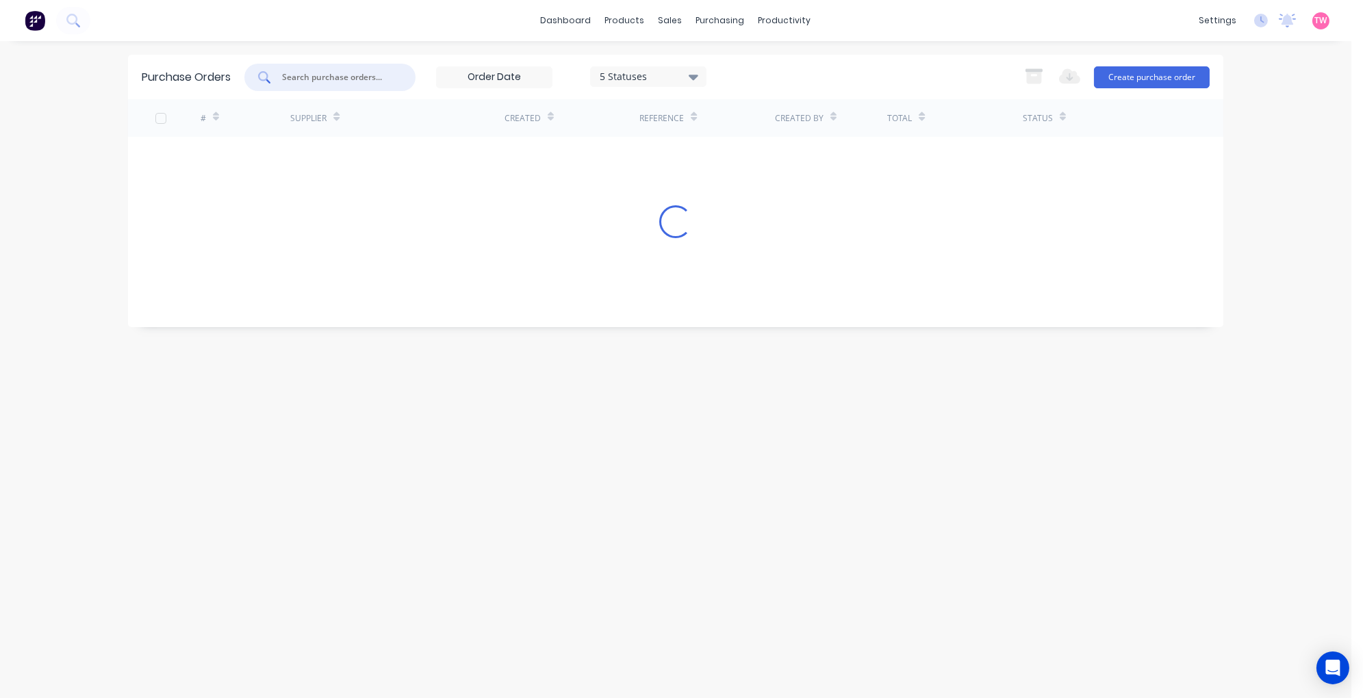 This screenshot has height=698, width=1363. I want to click on div: products, so click(625, 21).